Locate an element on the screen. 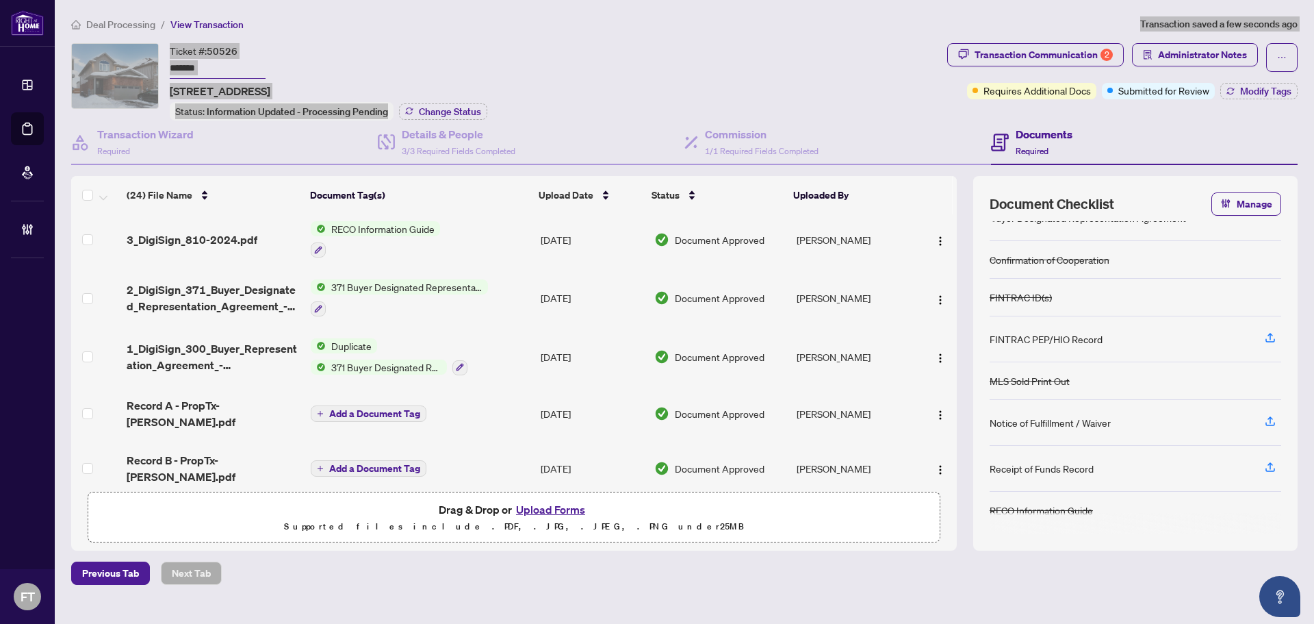 This screenshot has height=624, width=1314. th: Status is located at coordinates (717, 195).